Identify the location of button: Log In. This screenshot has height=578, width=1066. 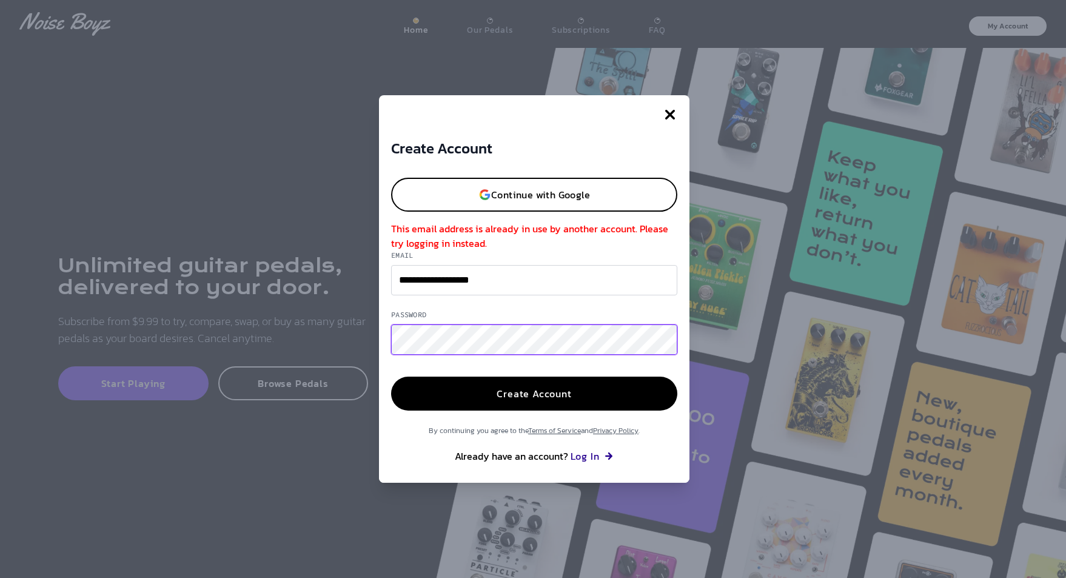
(592, 456).